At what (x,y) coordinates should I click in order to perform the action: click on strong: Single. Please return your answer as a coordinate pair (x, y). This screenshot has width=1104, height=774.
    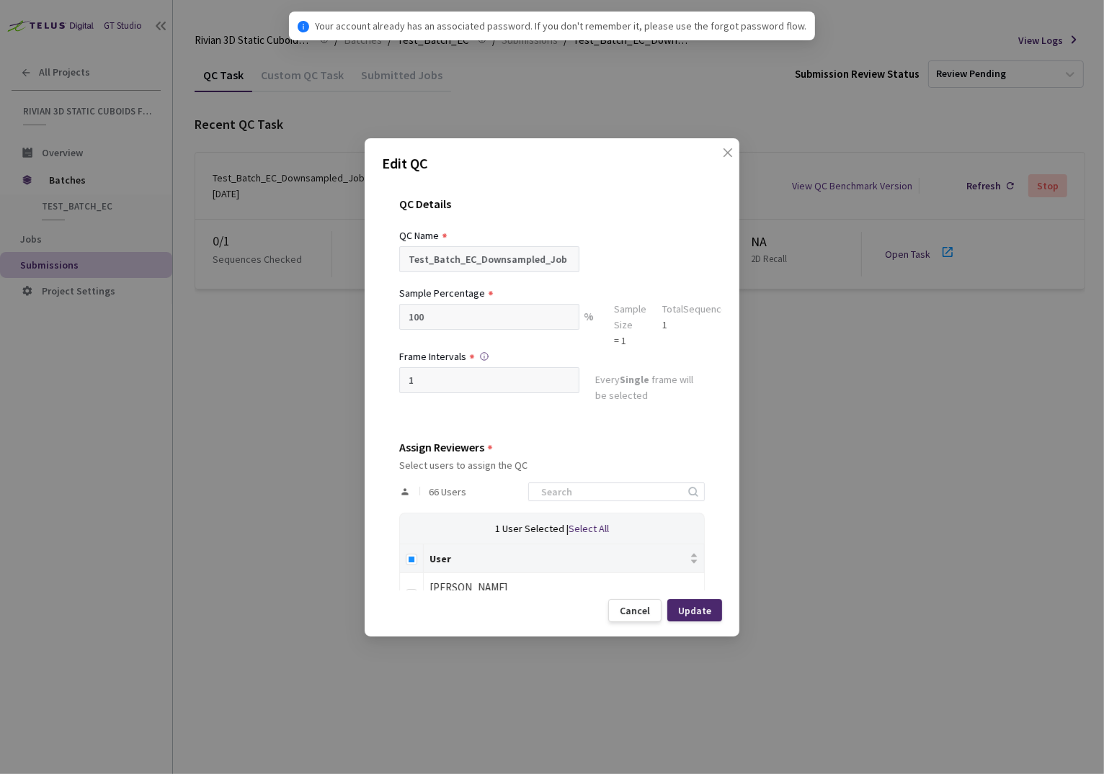
    Looking at the image, I should click on (634, 380).